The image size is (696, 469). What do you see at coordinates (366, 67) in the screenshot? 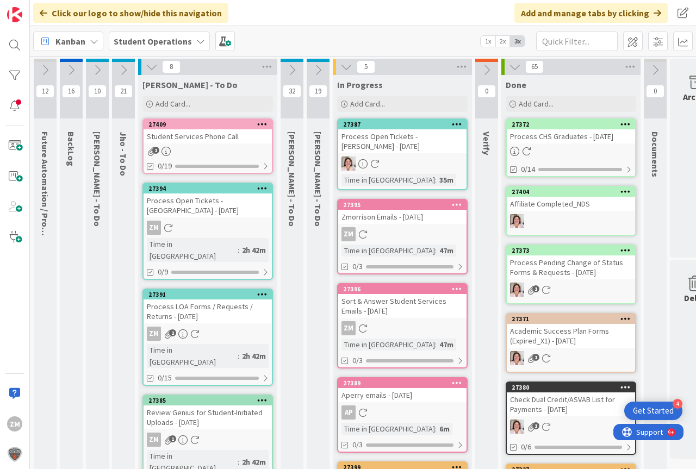
I see `span: 5` at bounding box center [366, 67].